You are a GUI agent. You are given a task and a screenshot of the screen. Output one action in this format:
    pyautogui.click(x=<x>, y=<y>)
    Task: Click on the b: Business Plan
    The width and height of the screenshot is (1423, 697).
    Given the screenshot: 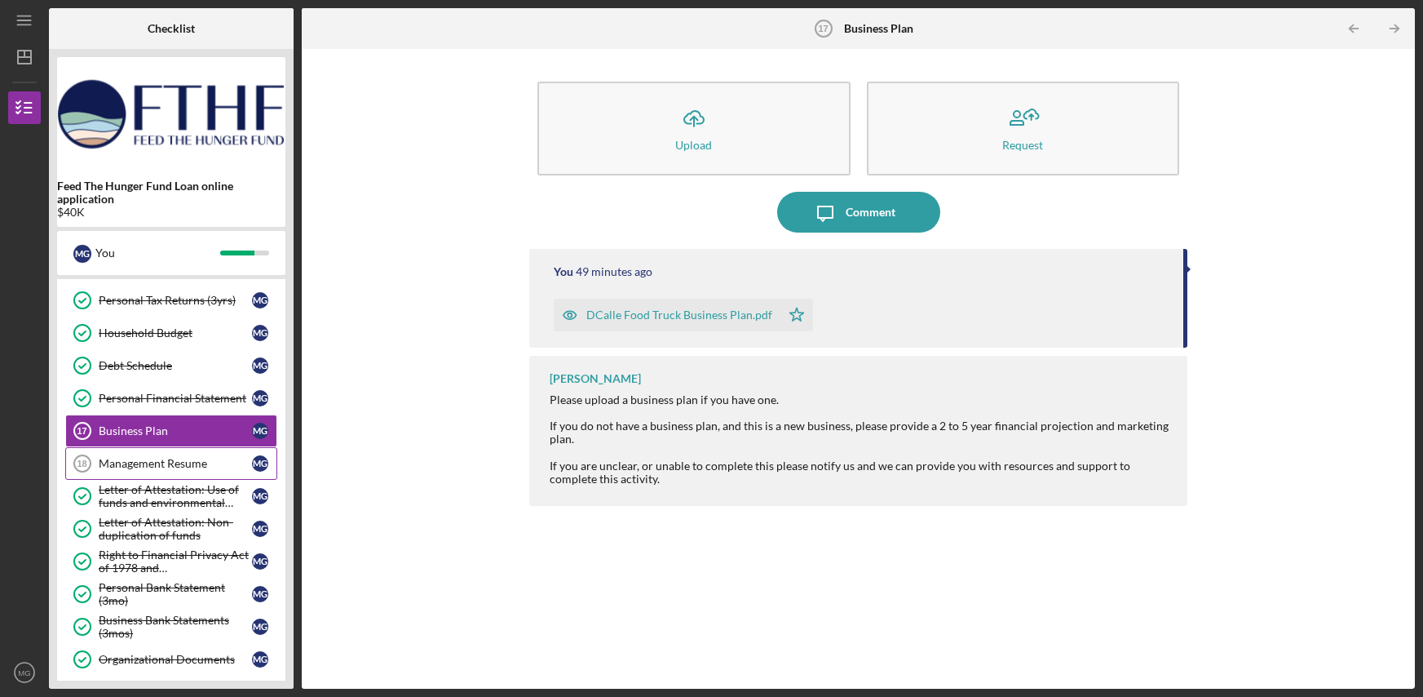 What is the action you would take?
    pyautogui.click(x=878, y=29)
    